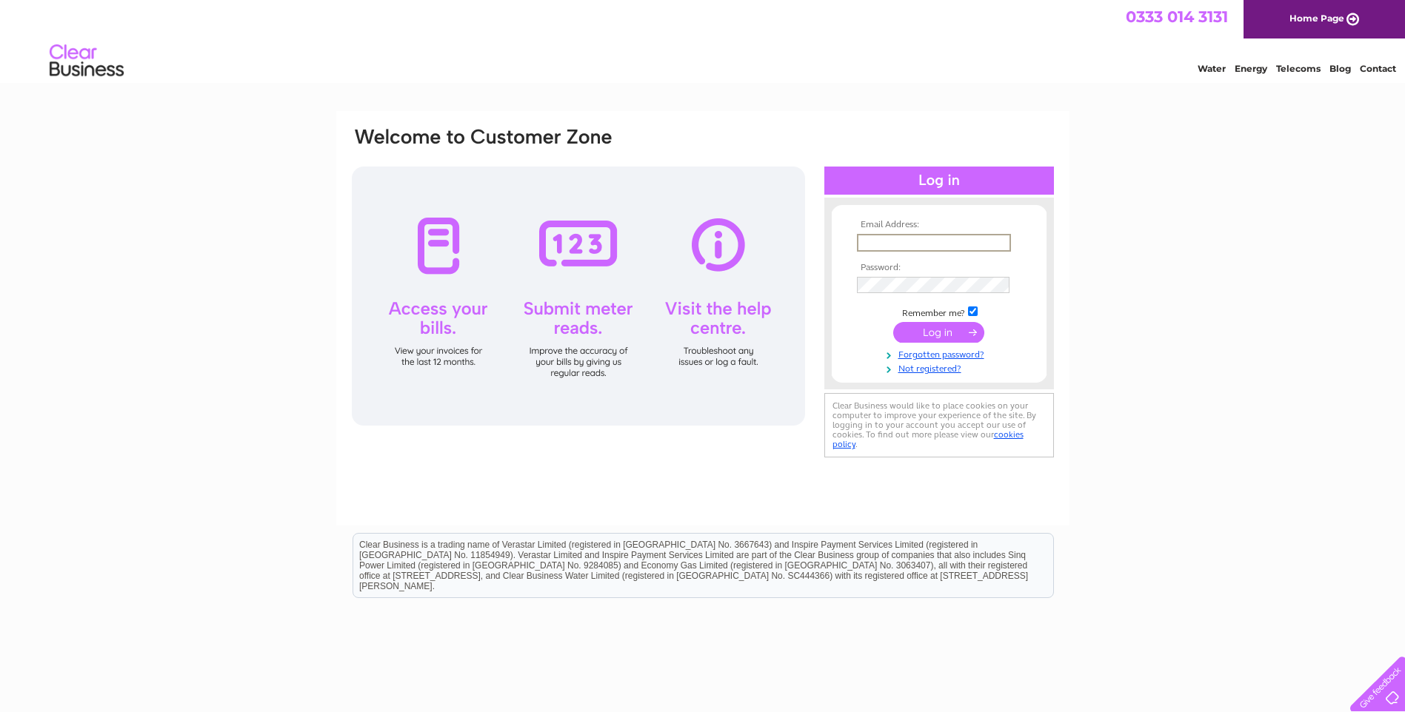  I want to click on a: cookies policy, so click(928, 439).